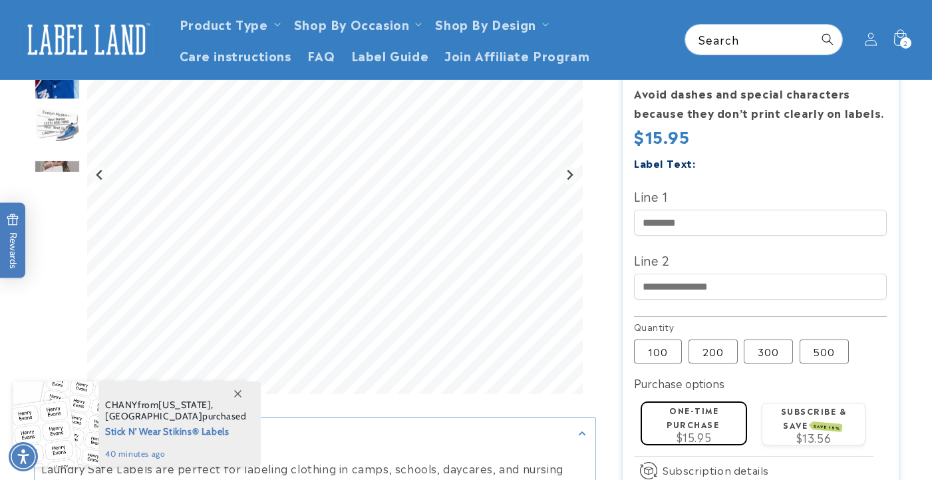  What do you see at coordinates (825, 351) in the screenshot?
I see `label: 500` at bounding box center [825, 351].